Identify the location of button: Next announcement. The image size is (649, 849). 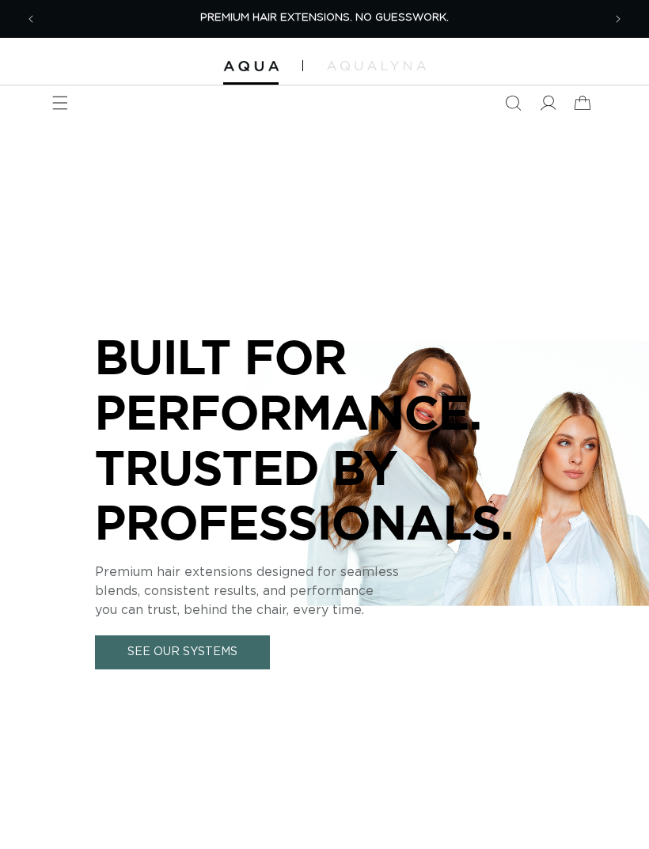
(618, 19).